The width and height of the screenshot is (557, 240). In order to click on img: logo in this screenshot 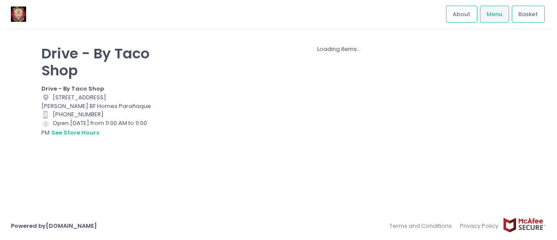, I will do `click(18, 14)`.